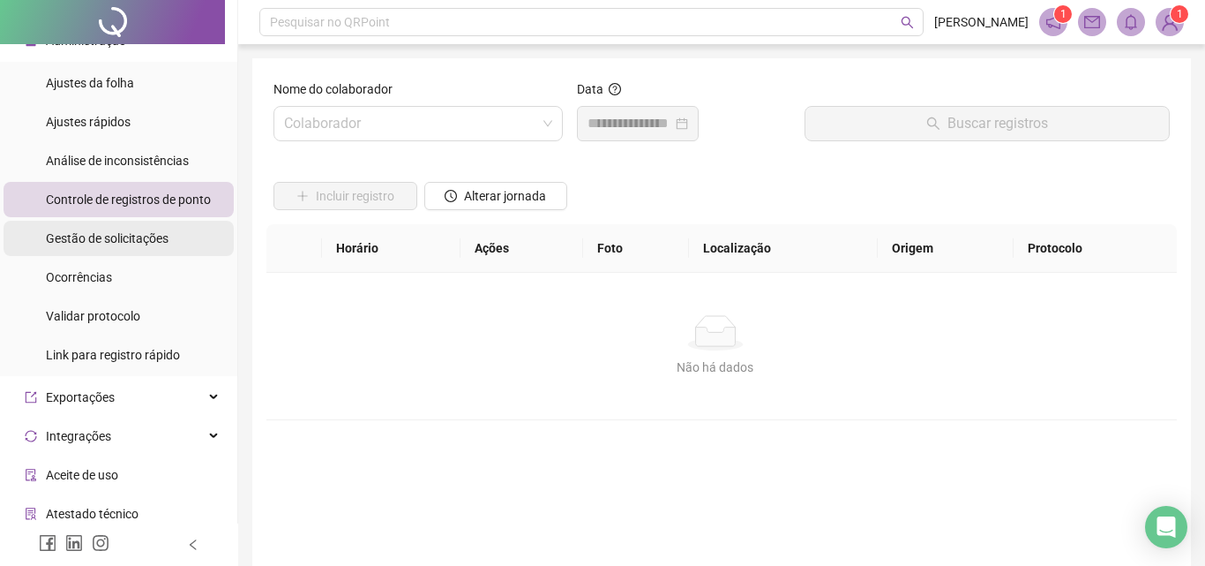 The width and height of the screenshot is (1205, 566). I want to click on span: solution, so click(31, 514).